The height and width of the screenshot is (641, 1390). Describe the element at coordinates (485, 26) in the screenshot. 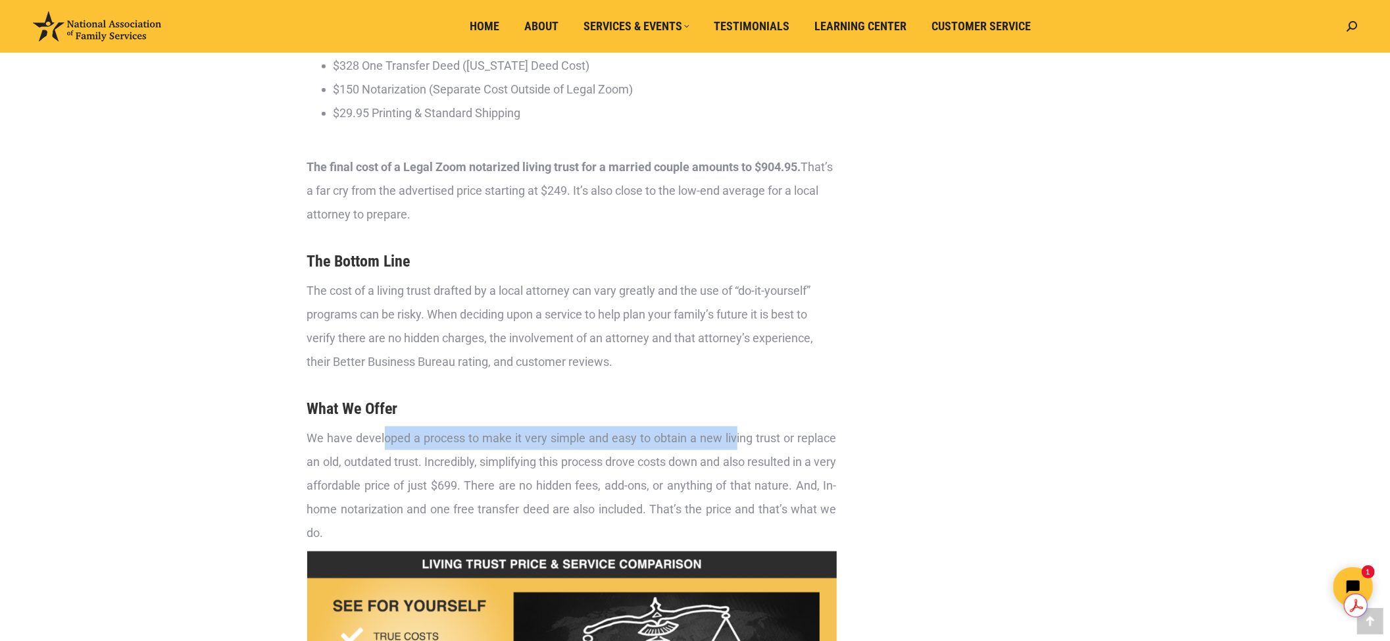

I see `a: Home` at that location.